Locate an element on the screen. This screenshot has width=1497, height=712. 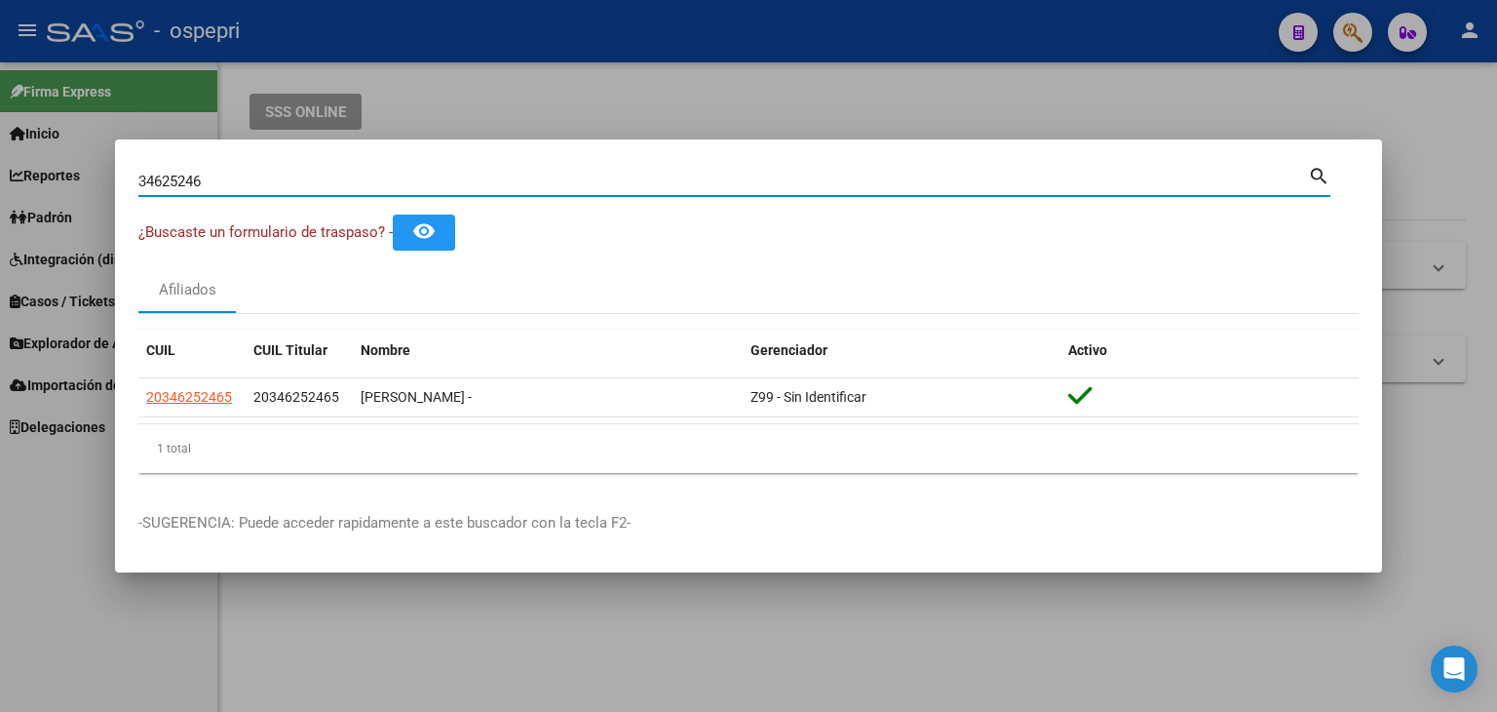
div: Afiliados is located at coordinates (187, 290).